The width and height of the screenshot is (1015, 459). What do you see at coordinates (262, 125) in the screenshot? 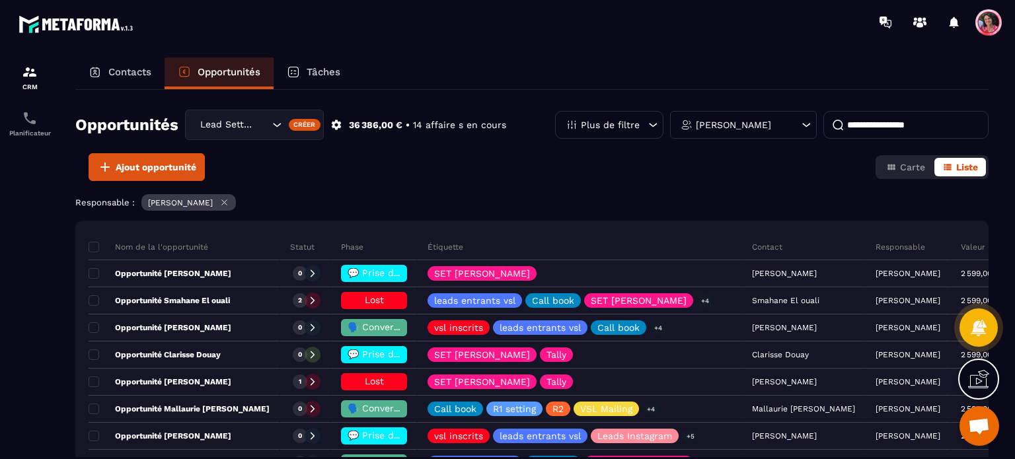
I see `input: Search for option` at bounding box center [262, 125].